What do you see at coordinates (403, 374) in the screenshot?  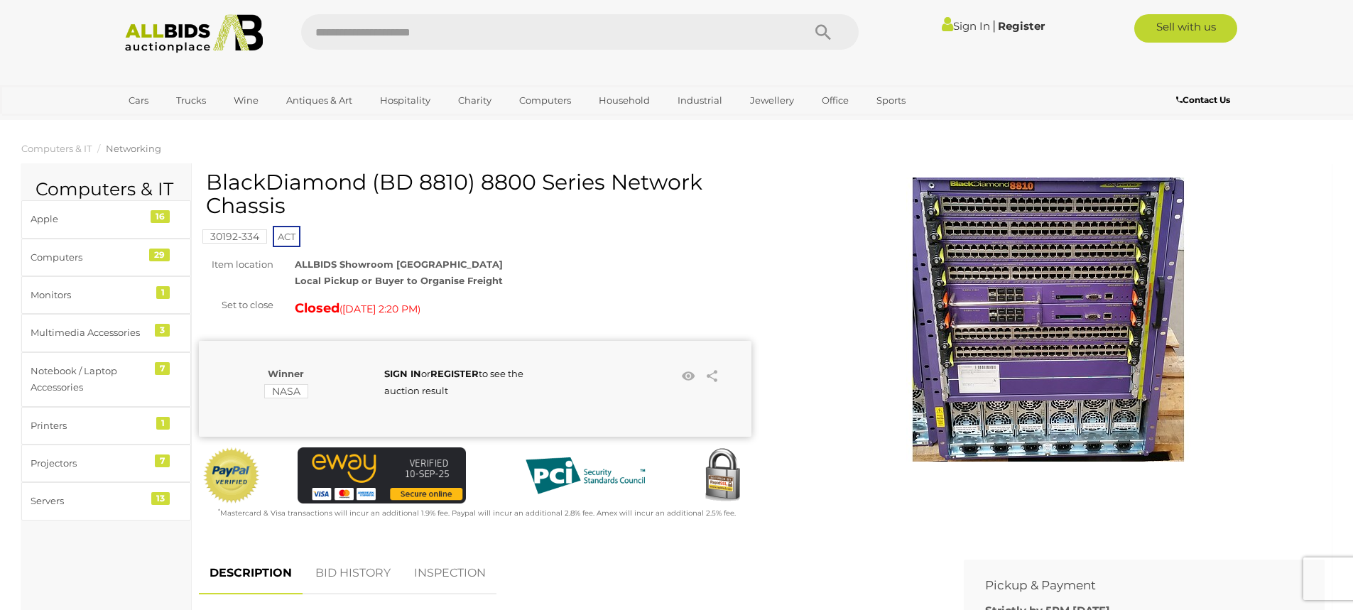 I see `a: SIGN IN` at bounding box center [403, 374].